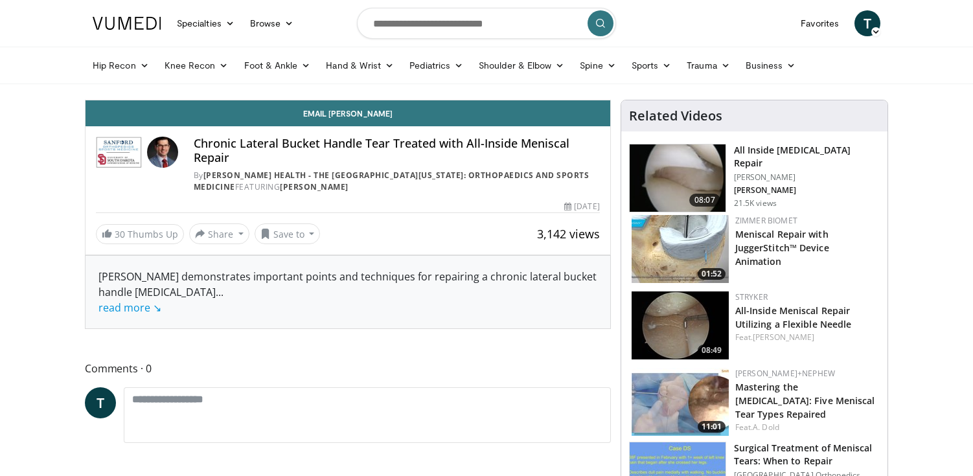  Describe the element at coordinates (205, 23) in the screenshot. I see `a: Specialties` at that location.